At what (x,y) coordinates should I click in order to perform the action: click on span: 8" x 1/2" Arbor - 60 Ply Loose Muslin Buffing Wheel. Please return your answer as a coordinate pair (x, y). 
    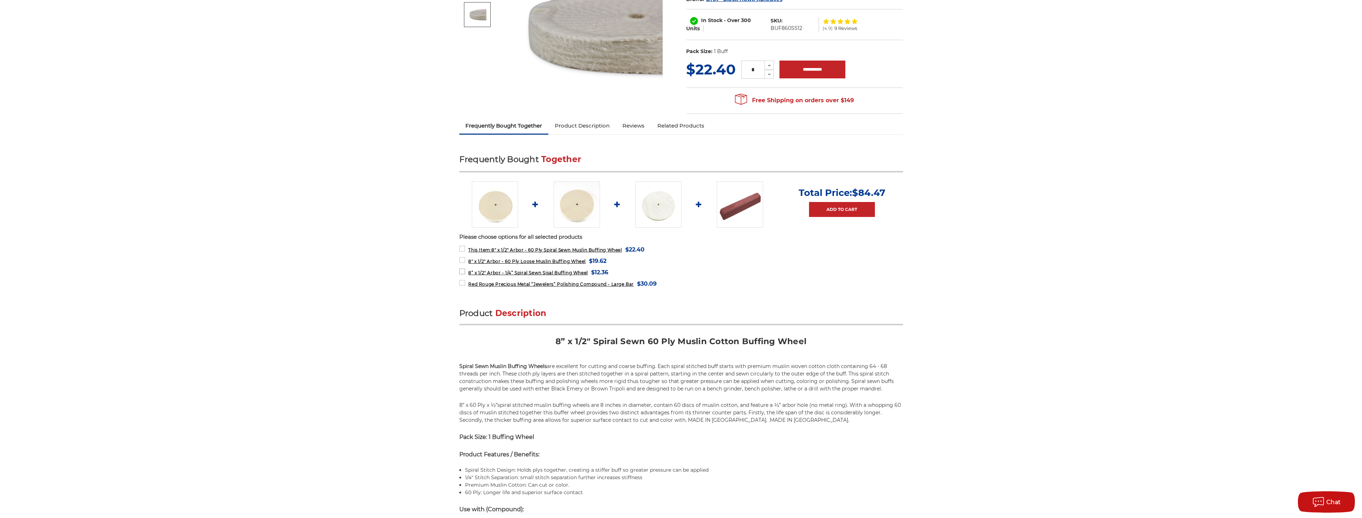
    Looking at the image, I should click on (527, 261).